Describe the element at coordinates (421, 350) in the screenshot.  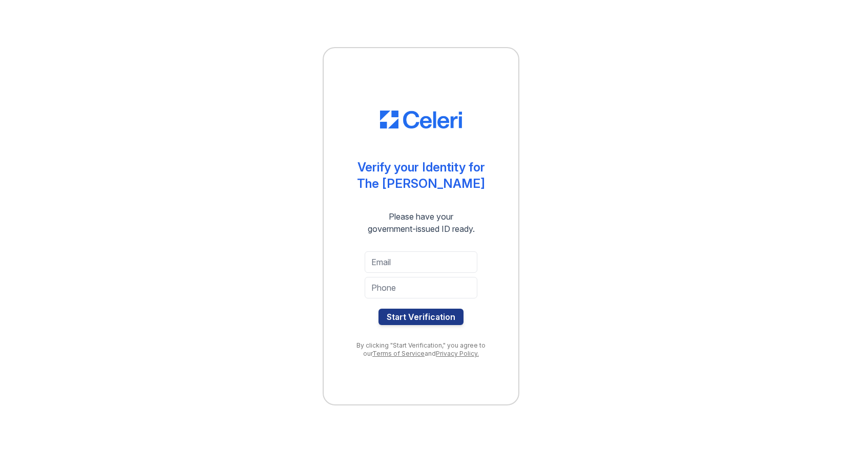
I see `div: By clicking "Start Verification," you agree to our and` at that location.